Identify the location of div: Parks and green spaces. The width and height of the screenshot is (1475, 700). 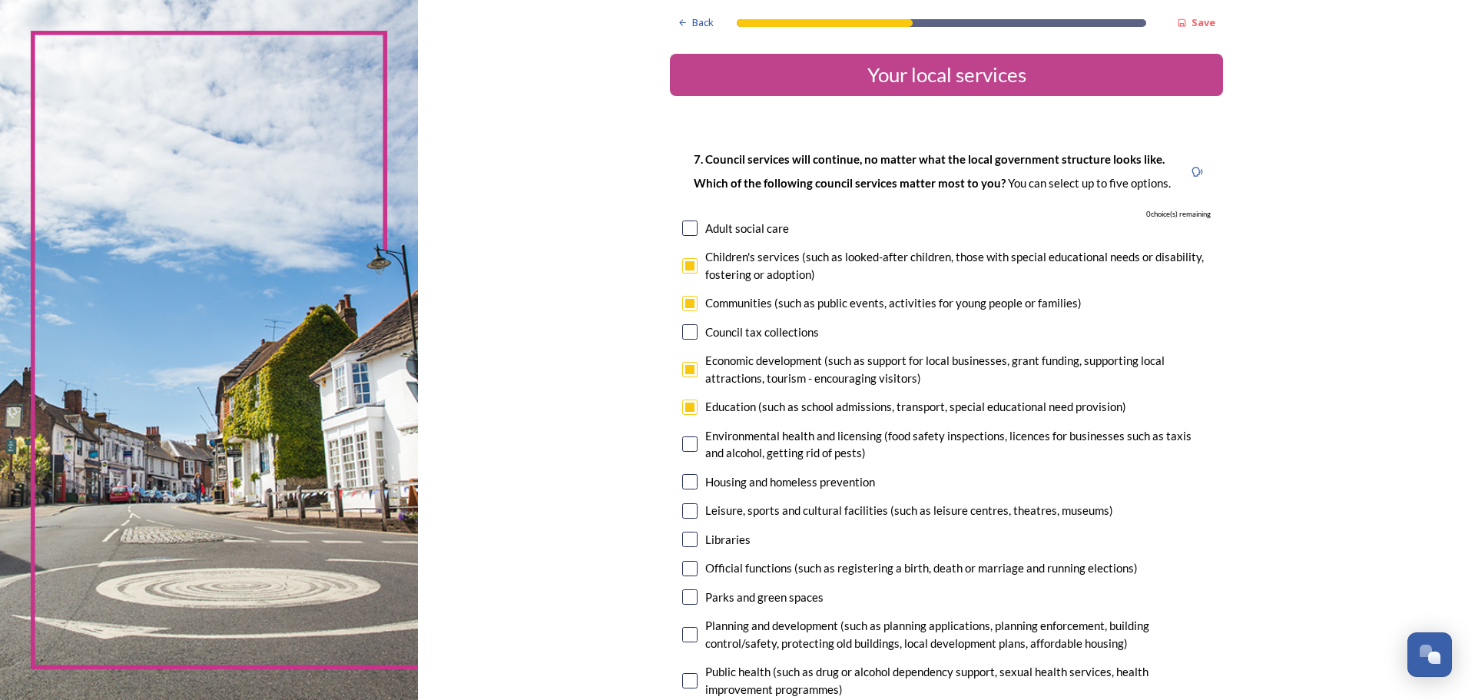
(764, 597).